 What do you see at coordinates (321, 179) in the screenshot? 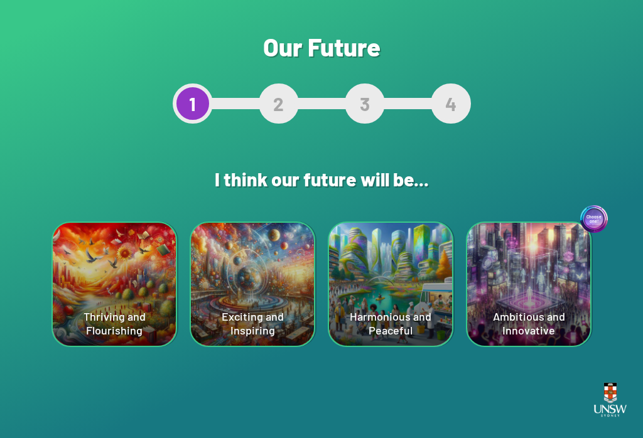
I see `h2: I think our future will be...` at bounding box center [321, 179].